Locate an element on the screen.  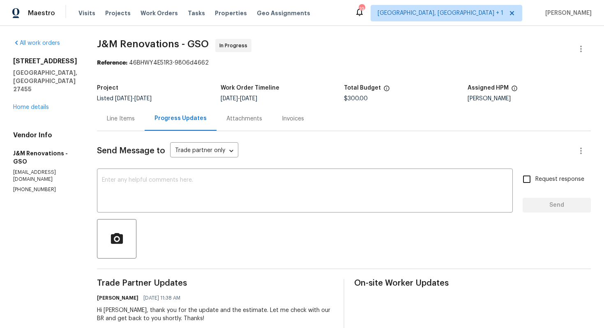
h5: Total Budget is located at coordinates (362, 88).